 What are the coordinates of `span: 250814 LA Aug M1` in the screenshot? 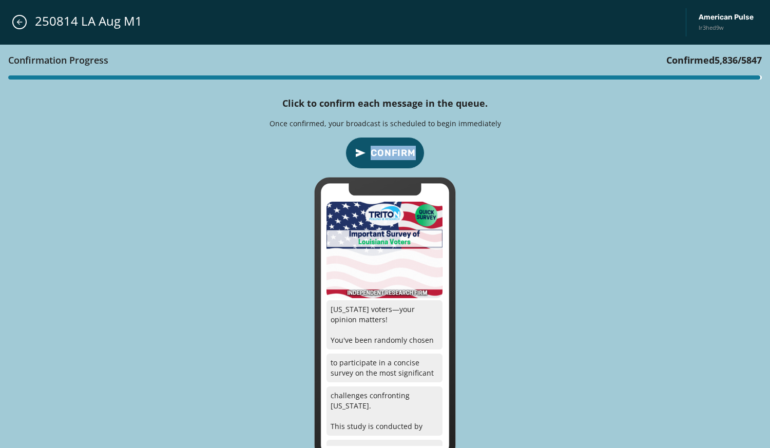 It's located at (88, 21).